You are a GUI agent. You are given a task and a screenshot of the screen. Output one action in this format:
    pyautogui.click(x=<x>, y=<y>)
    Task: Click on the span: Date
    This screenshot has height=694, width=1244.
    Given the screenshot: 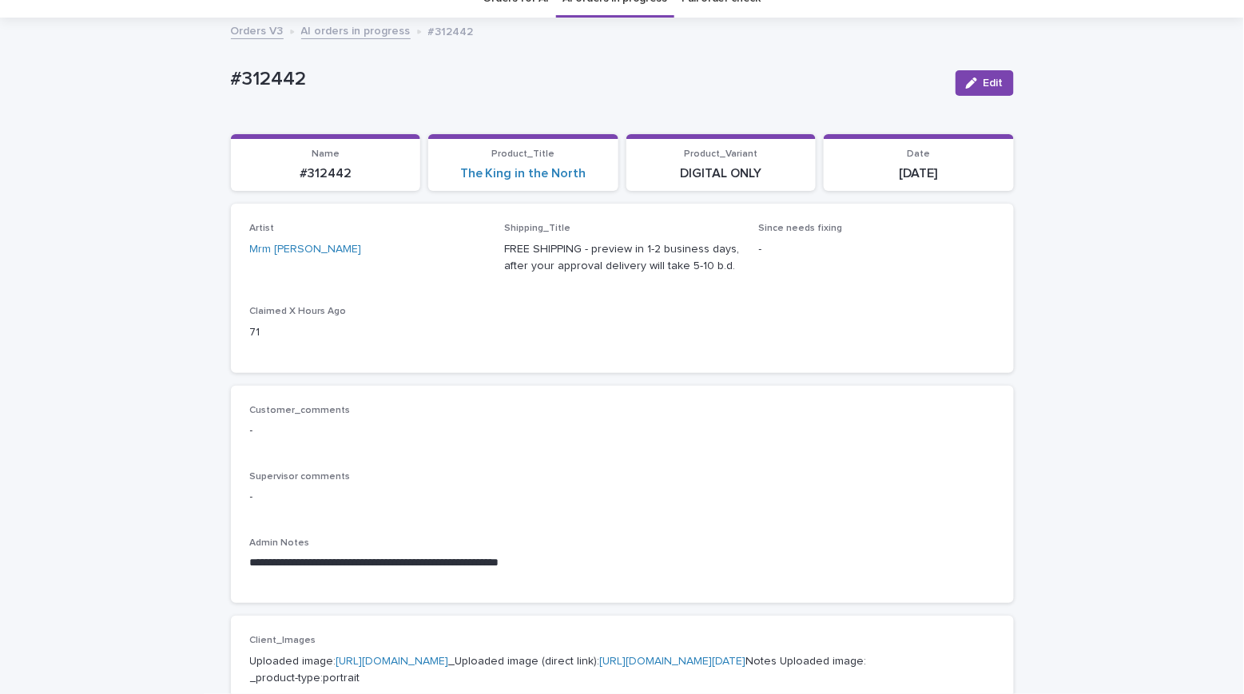 What is the action you would take?
    pyautogui.click(x=918, y=154)
    